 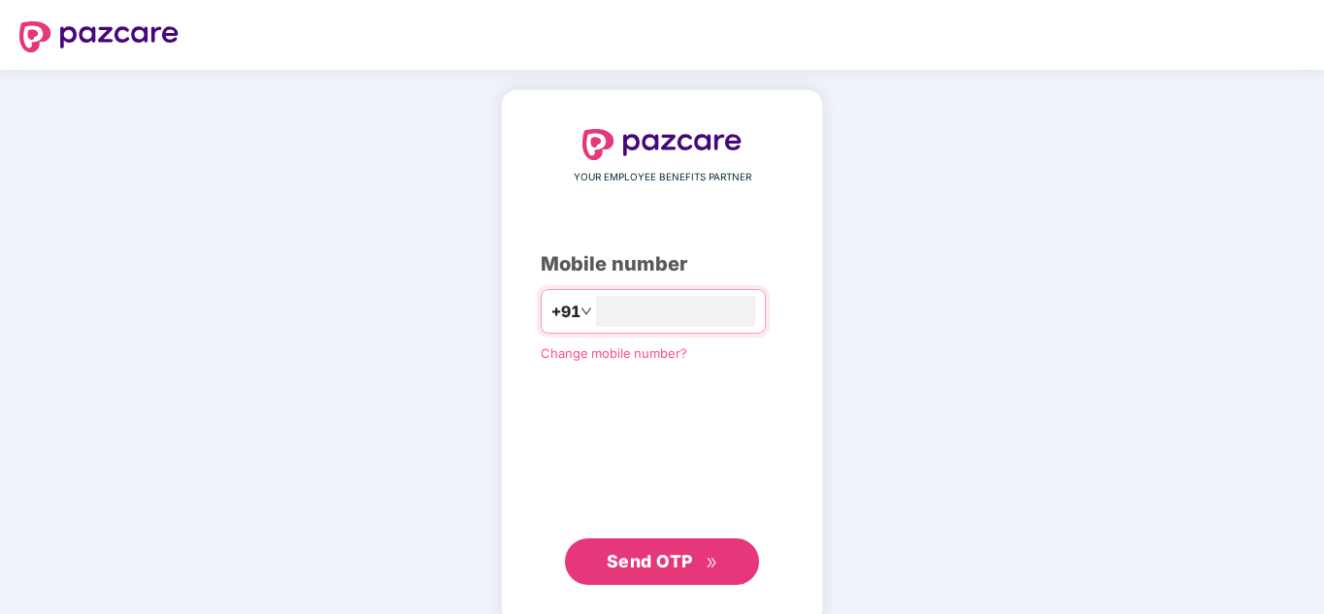 What do you see at coordinates (662, 178) in the screenshot?
I see `span: YOUR EMPLOYEE BENEFITS PARTNER` at bounding box center [662, 178].